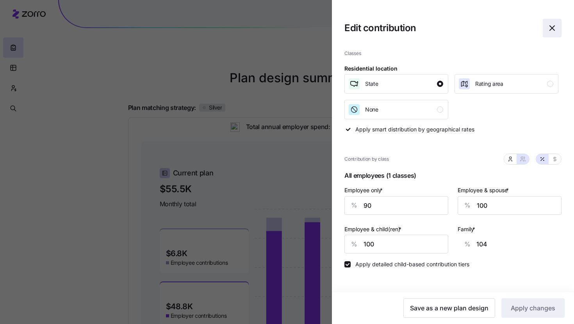 The width and height of the screenshot is (574, 324). What do you see at coordinates (453, 53) in the screenshot?
I see `span: Classes` at bounding box center [453, 53].